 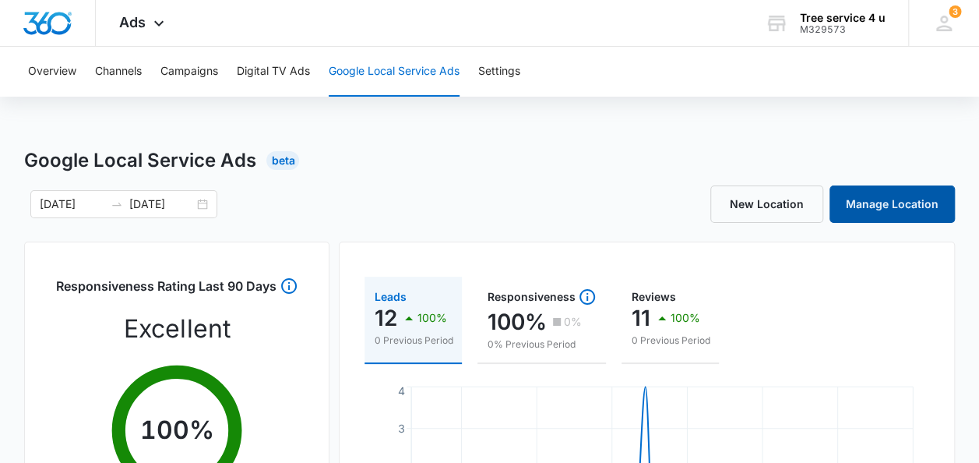 I want to click on a: Manage Location, so click(x=892, y=204).